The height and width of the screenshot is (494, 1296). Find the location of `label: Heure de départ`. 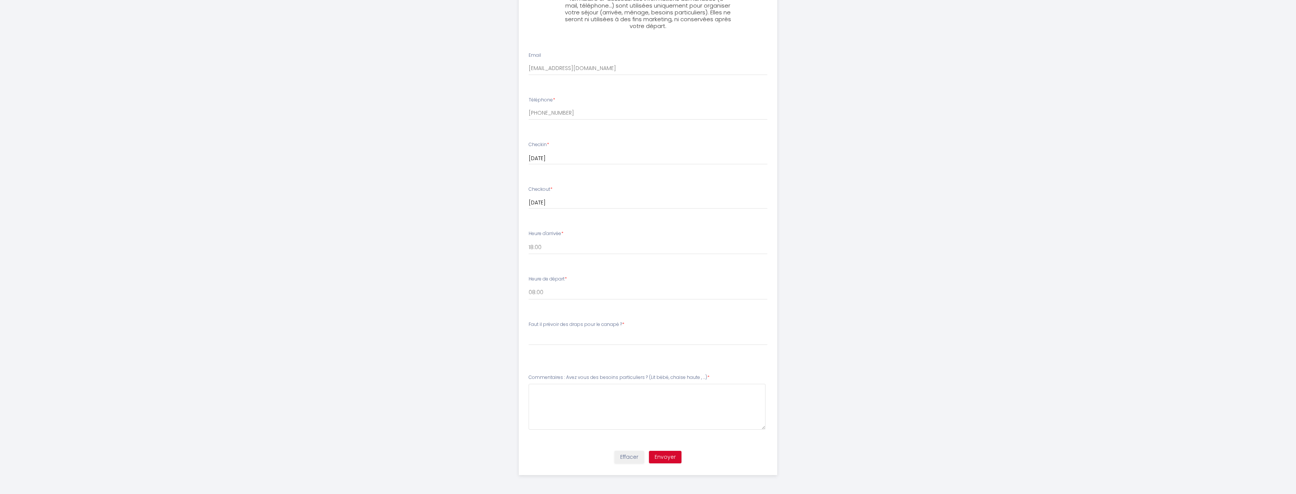

label: Heure de départ is located at coordinates (548, 279).